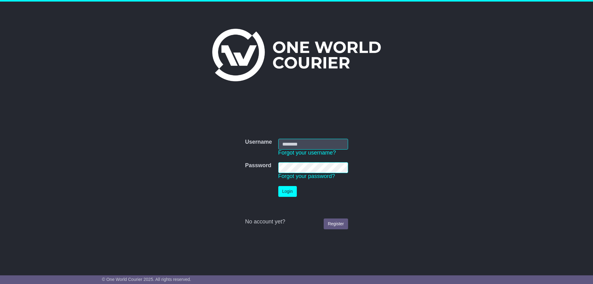  Describe the element at coordinates (307, 153) in the screenshot. I see `a: Forgot your username?` at that location.